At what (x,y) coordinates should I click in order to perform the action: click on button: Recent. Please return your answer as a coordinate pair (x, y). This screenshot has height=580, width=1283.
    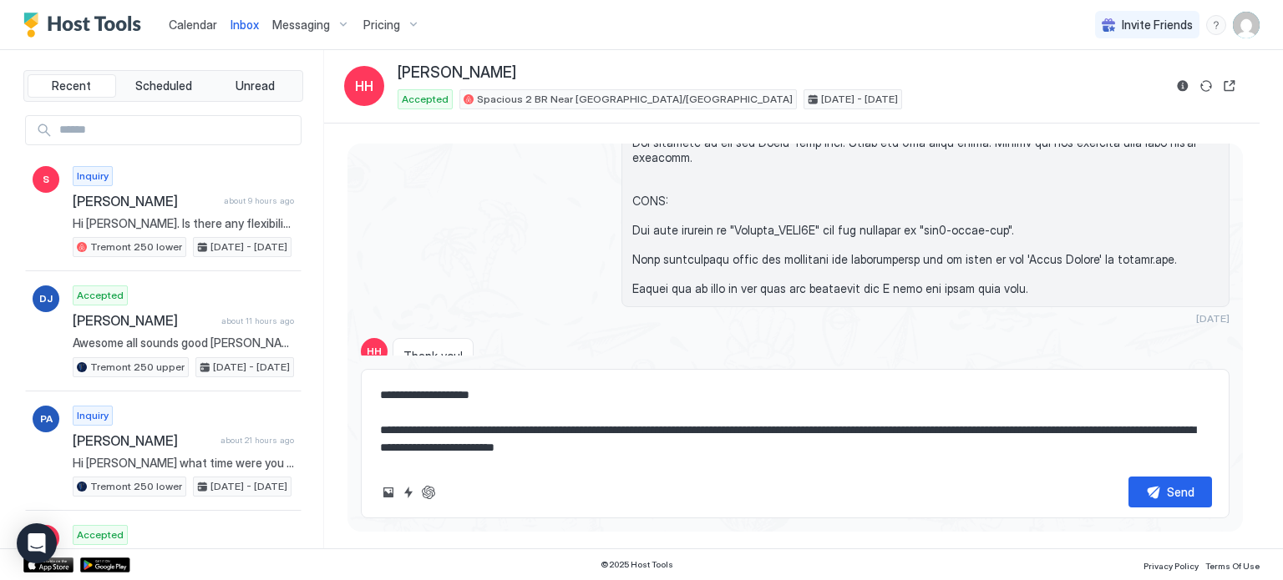
    Looking at the image, I should click on (72, 86).